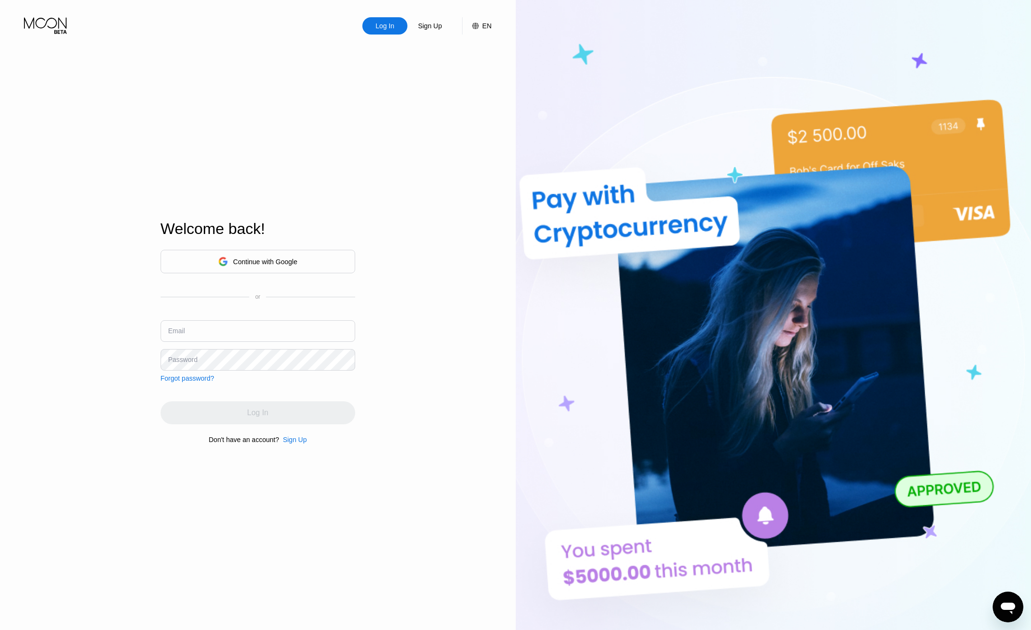 This screenshot has width=1031, height=630. What do you see at coordinates (187, 378) in the screenshot?
I see `div: Forgot password?` at bounding box center [187, 378].